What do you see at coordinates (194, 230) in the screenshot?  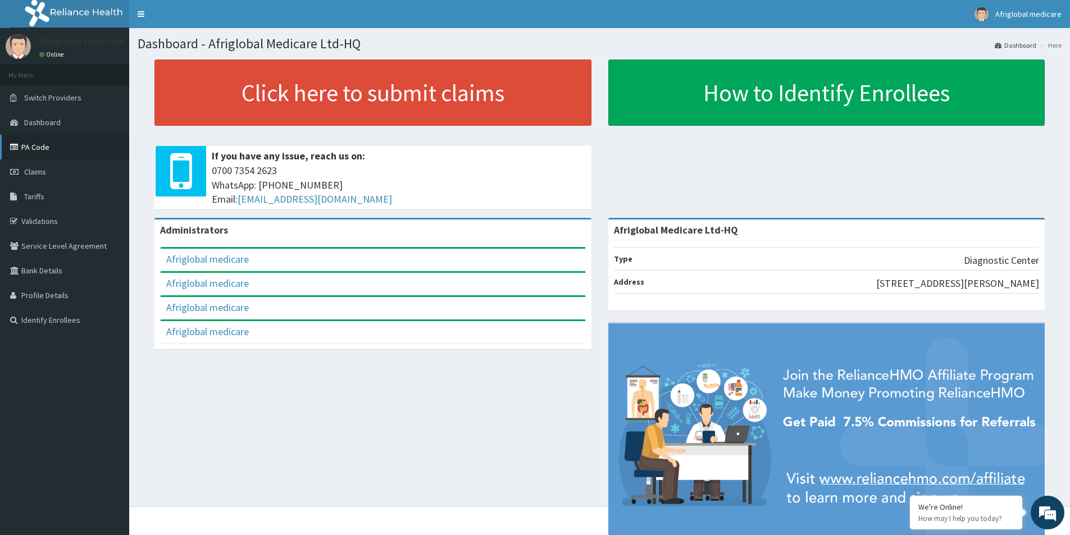 I see `b: Administrators` at bounding box center [194, 230].